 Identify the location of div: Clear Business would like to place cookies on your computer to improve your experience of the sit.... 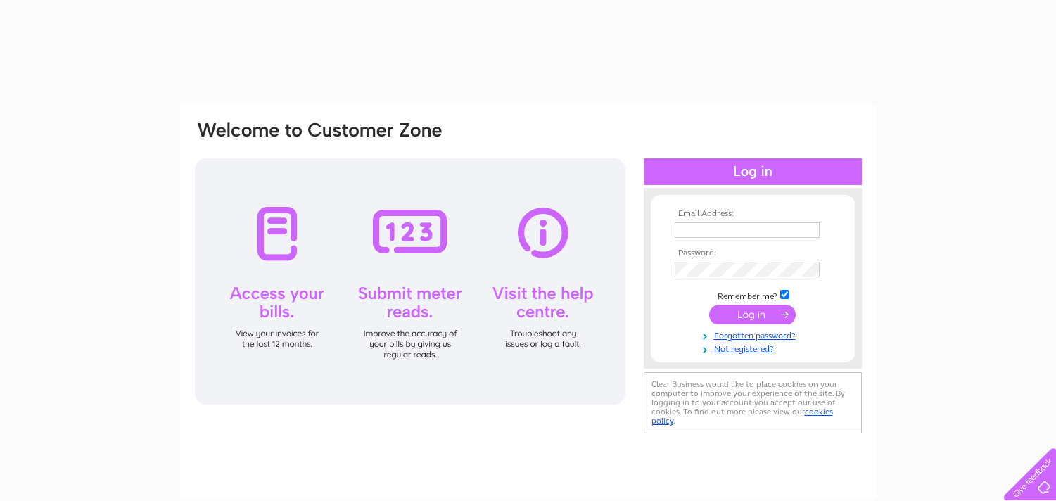
(753, 402).